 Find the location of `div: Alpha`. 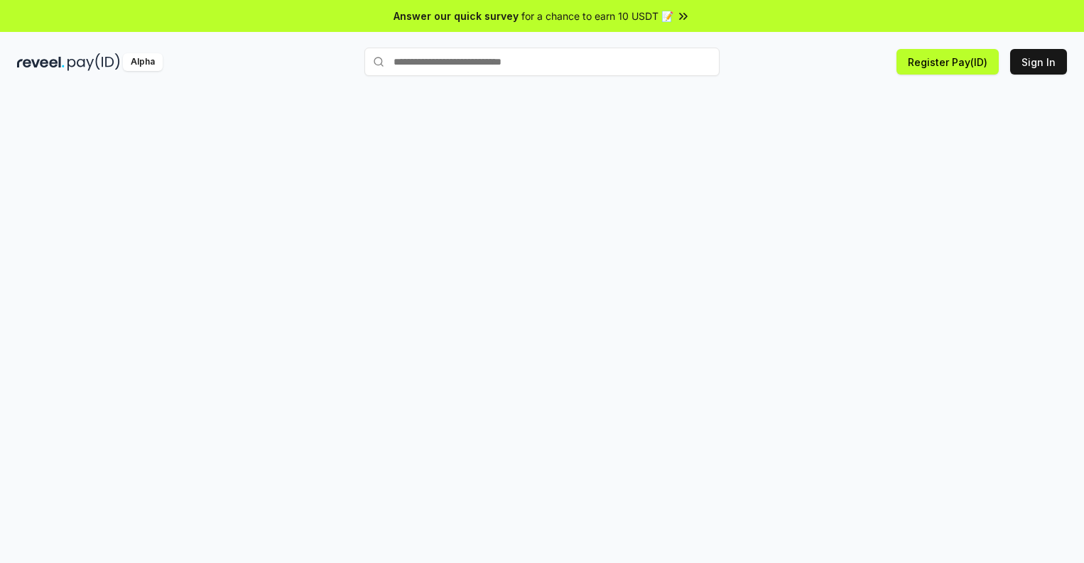

div: Alpha is located at coordinates (143, 62).